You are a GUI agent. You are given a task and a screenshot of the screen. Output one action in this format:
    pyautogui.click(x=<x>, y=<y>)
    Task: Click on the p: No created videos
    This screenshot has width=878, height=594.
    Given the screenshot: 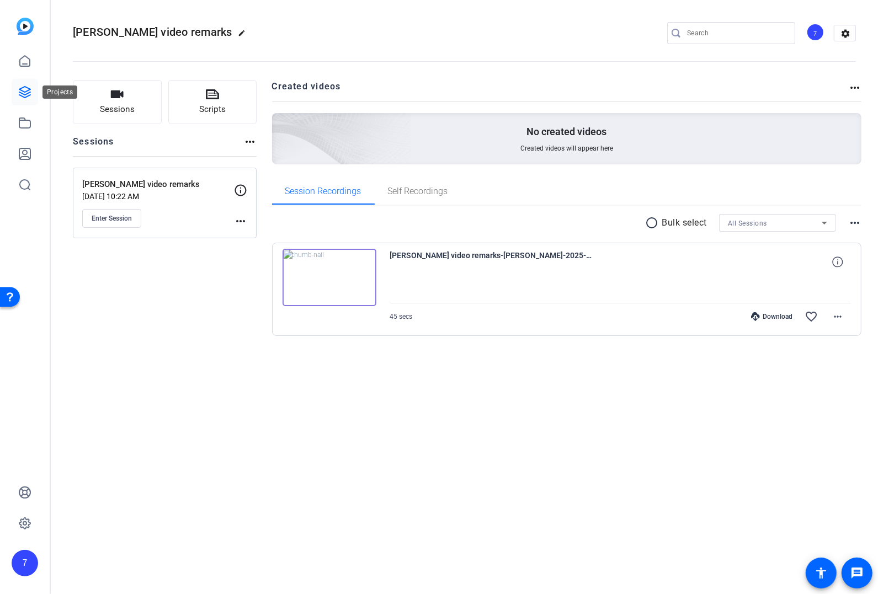 What is the action you would take?
    pyautogui.click(x=566, y=132)
    